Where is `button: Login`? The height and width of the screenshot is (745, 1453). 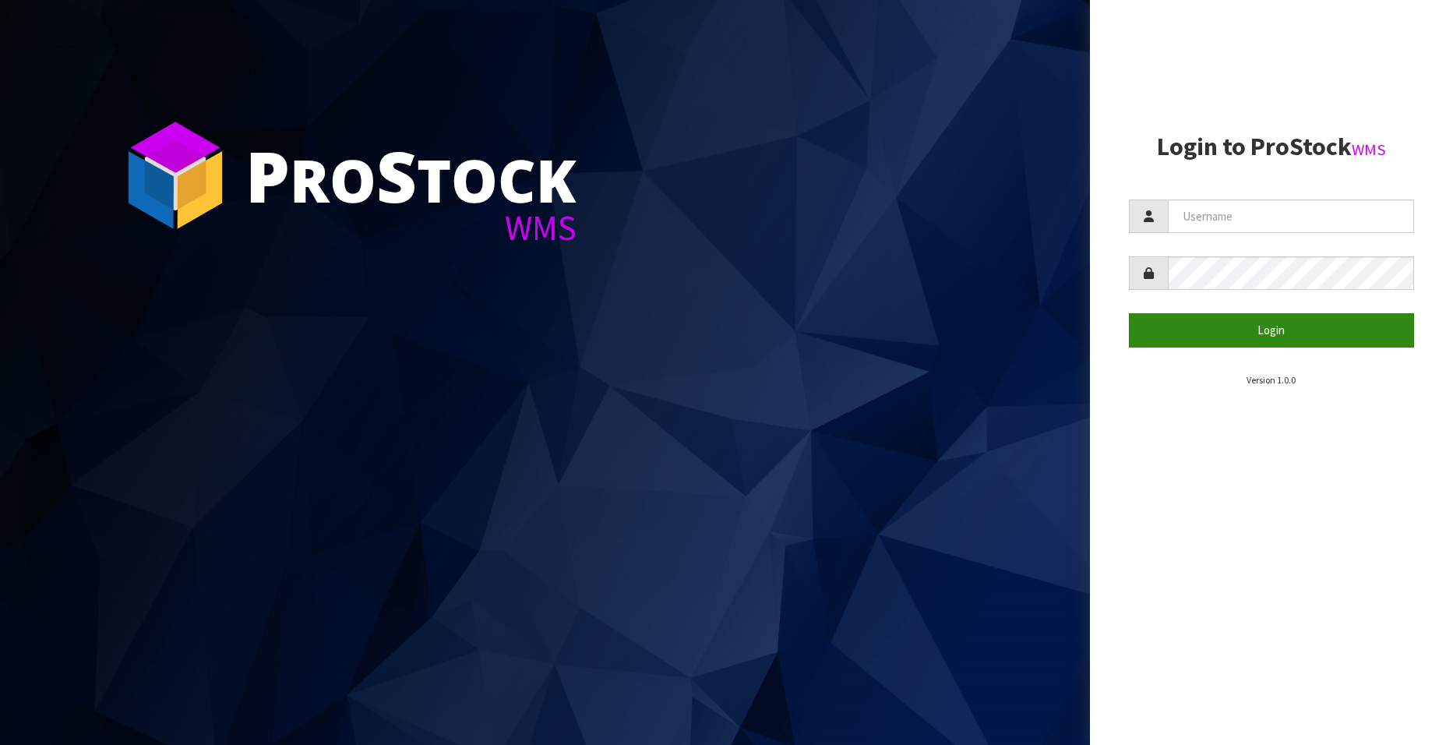 button: Login is located at coordinates (1272, 330).